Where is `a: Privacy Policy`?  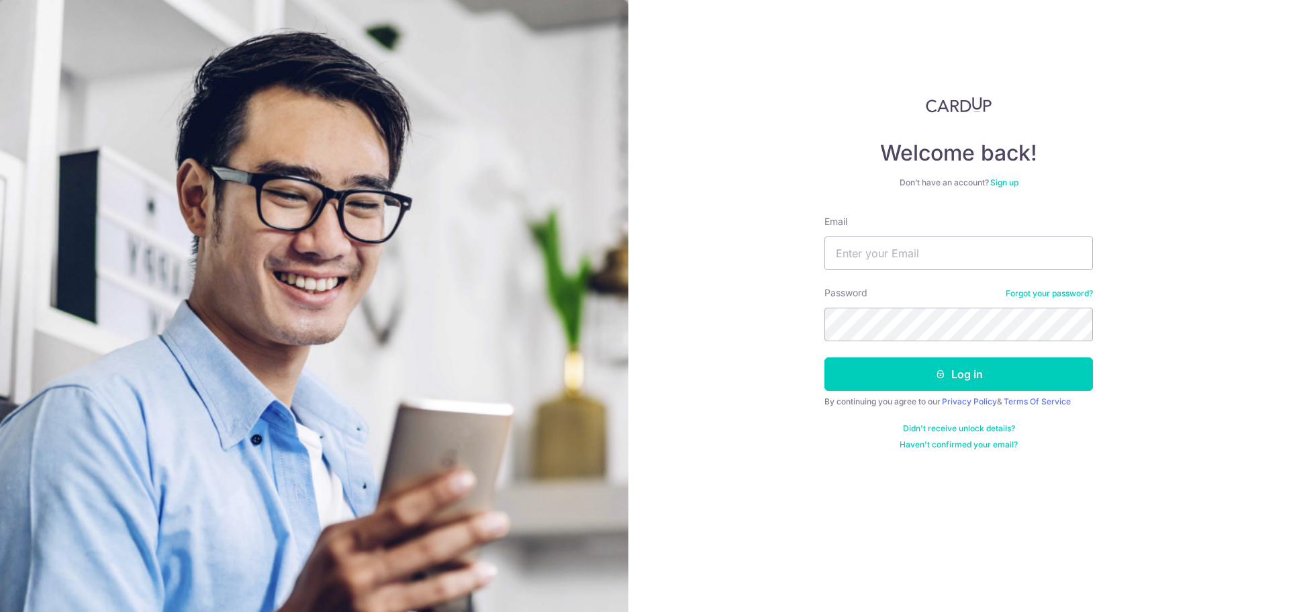 a: Privacy Policy is located at coordinates (970, 401).